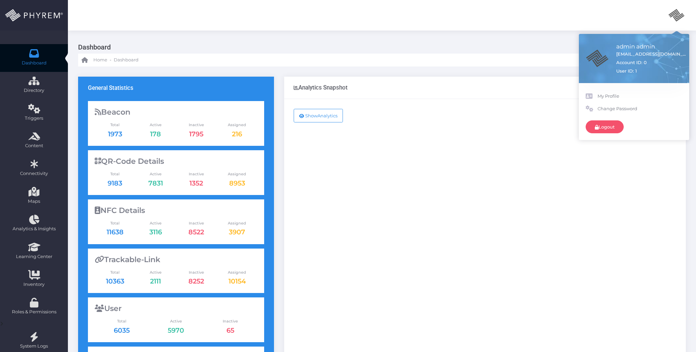 This screenshot has height=352, width=696. Describe the element at coordinates (115, 183) in the screenshot. I see `a: 9183` at that location.